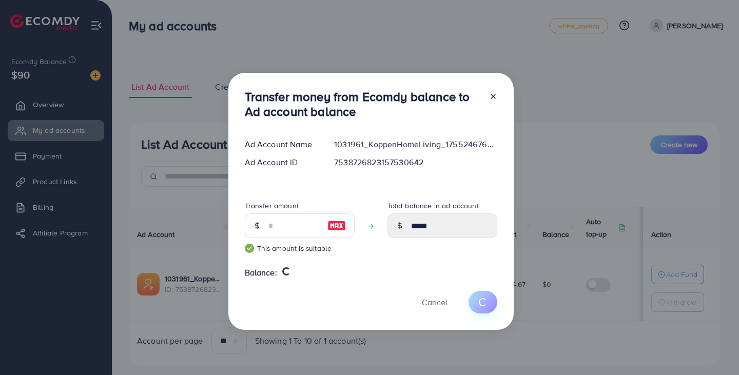  What do you see at coordinates (281, 144) in the screenshot?
I see `div: Ad Account Name` at bounding box center [281, 144].